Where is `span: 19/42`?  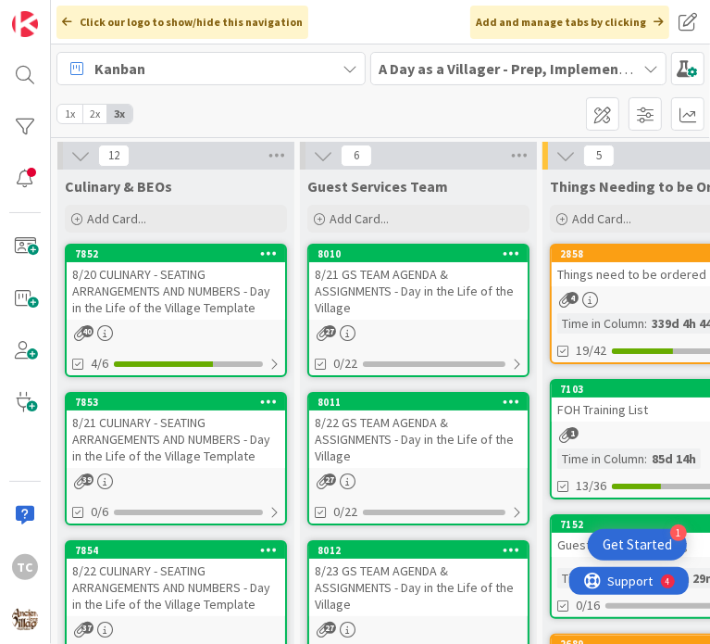 span: 19/42 is located at coordinates (591, 350).